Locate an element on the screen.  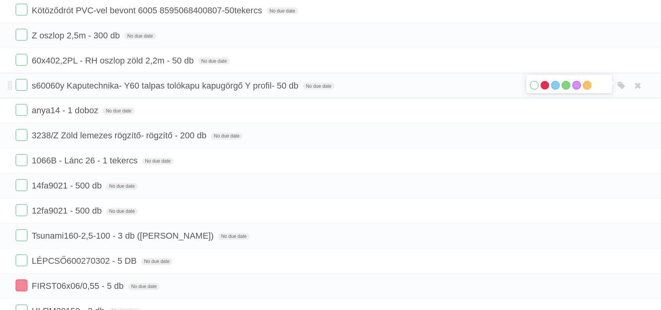
span: LÉPCSŐ600270302 - 5 DB is located at coordinates (85, 261).